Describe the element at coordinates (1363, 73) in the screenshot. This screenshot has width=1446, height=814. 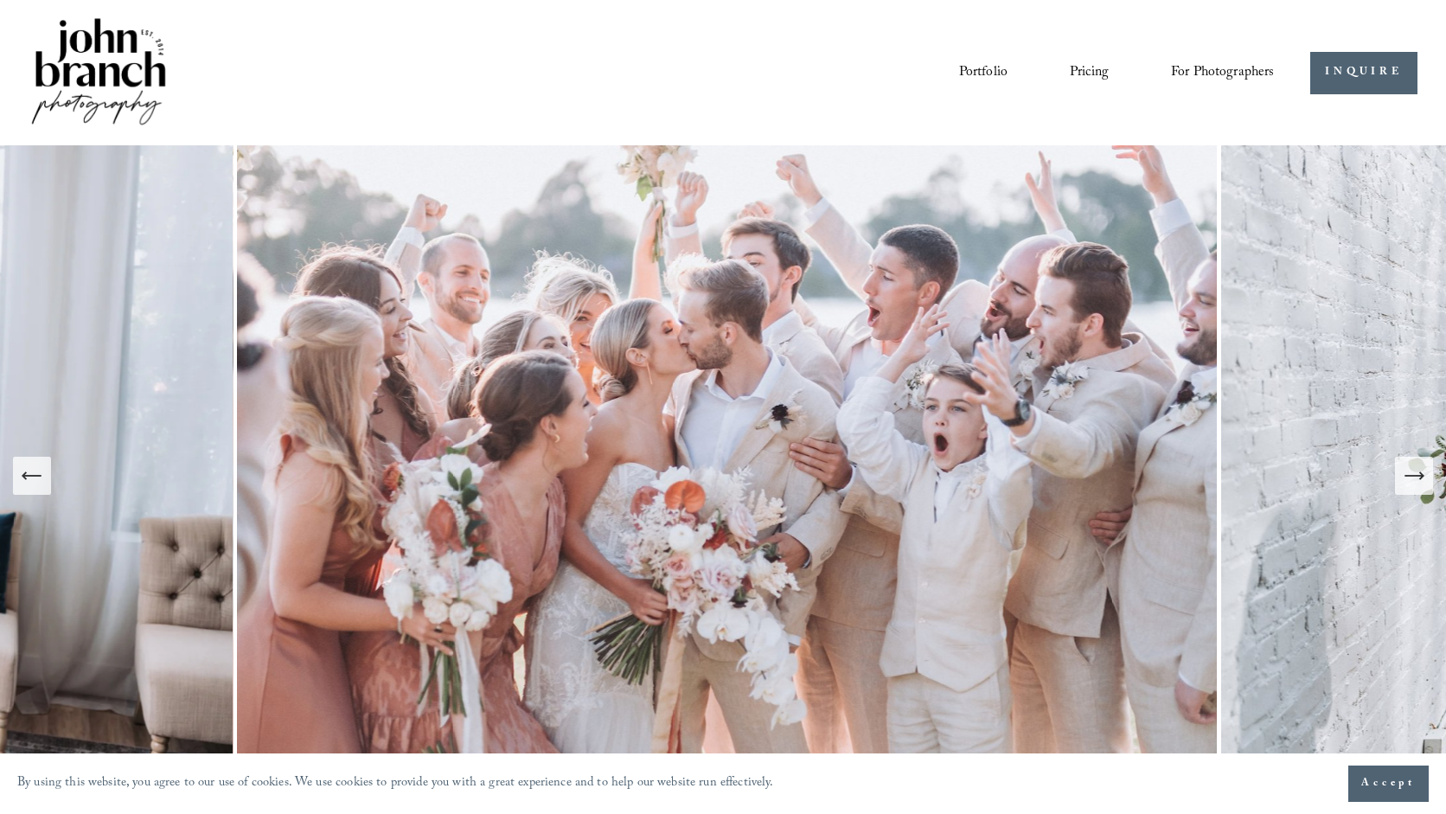
I see `a: INQUIRE` at that location.